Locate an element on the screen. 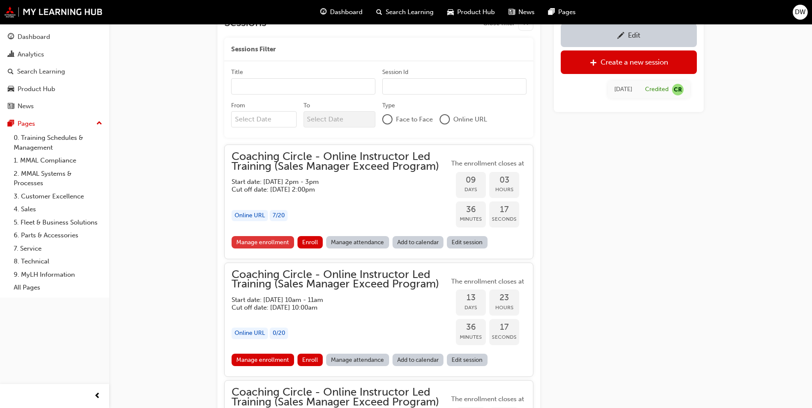 This screenshot has width=812, height=408. span: Online URL is located at coordinates (470, 119).